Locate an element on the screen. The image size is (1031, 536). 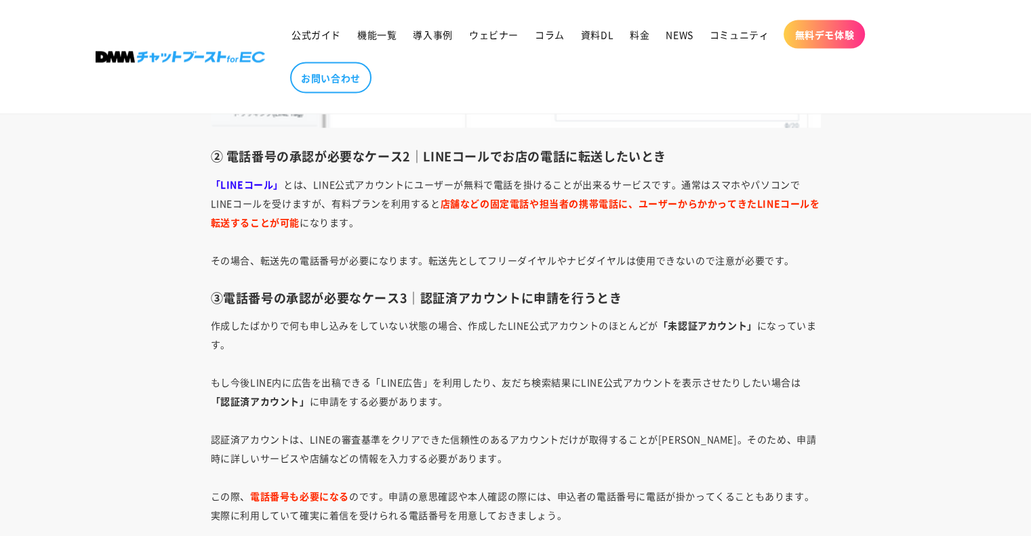
span: ウェビナー is located at coordinates (493, 35).